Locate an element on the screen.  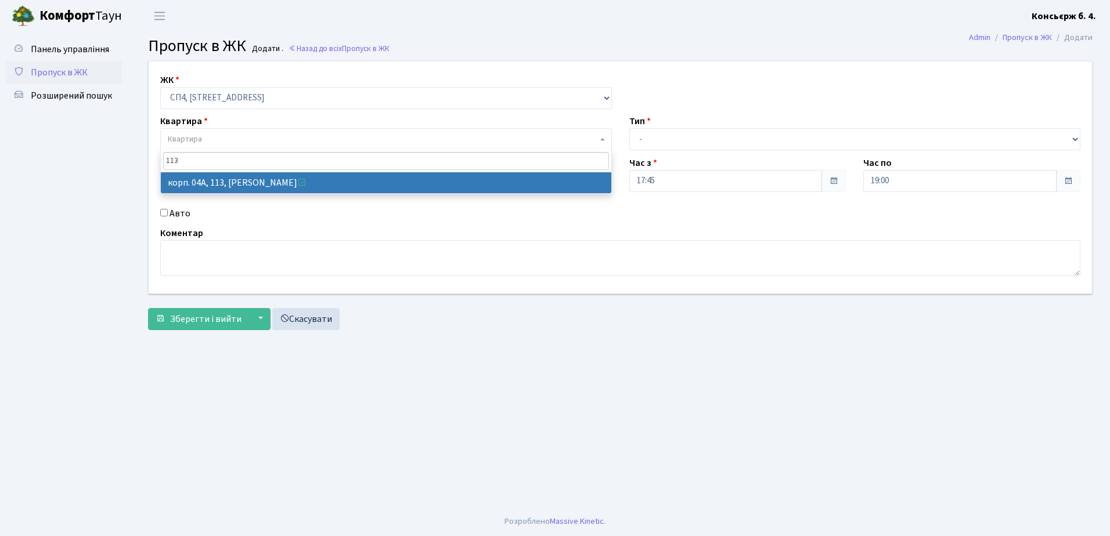
button: Переключити навігацію is located at coordinates (160, 16).